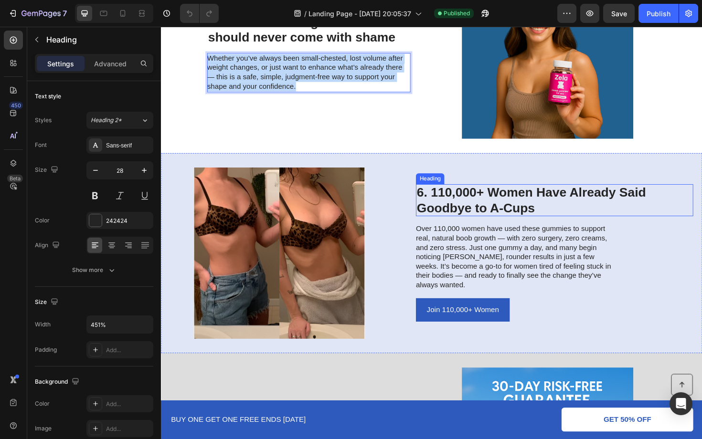 This screenshot has width=702, height=439. I want to click on div: 242424, so click(128, 221).